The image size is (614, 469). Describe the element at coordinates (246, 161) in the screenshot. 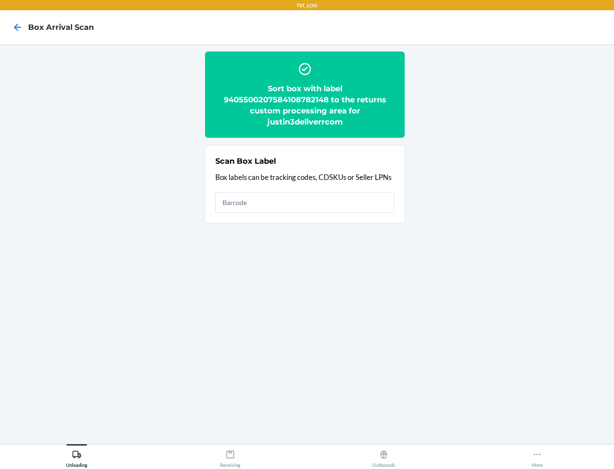

I see `h2: Scan Box Label` at that location.